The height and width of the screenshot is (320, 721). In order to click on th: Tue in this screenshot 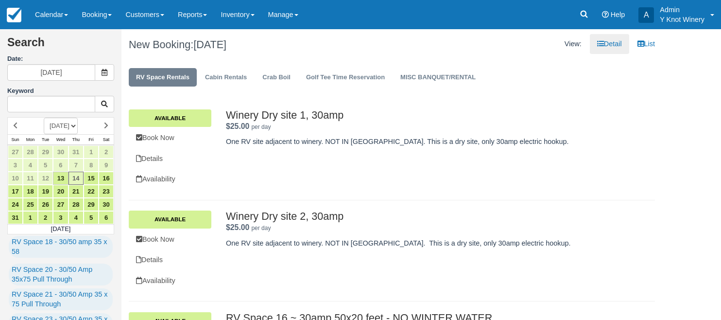, I will do `click(45, 139)`.